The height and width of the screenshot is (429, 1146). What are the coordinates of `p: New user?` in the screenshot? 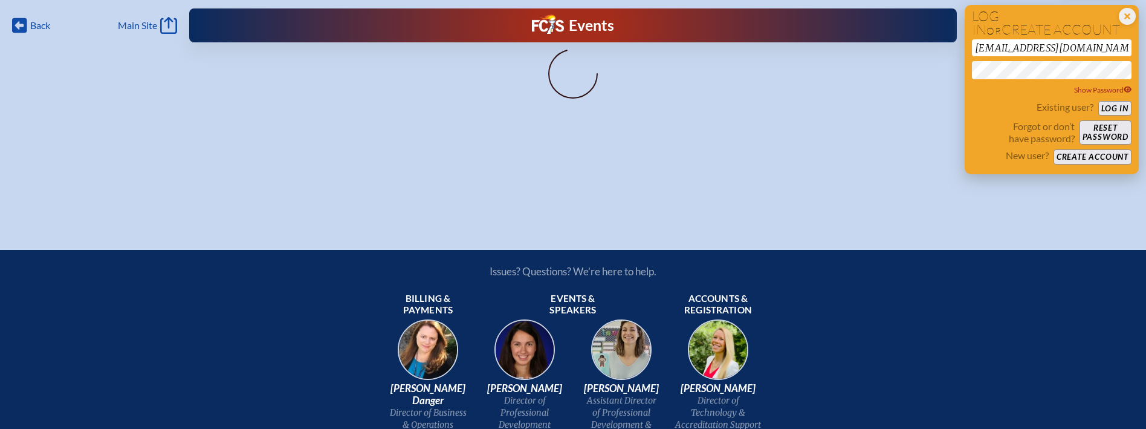 It's located at (1027, 155).